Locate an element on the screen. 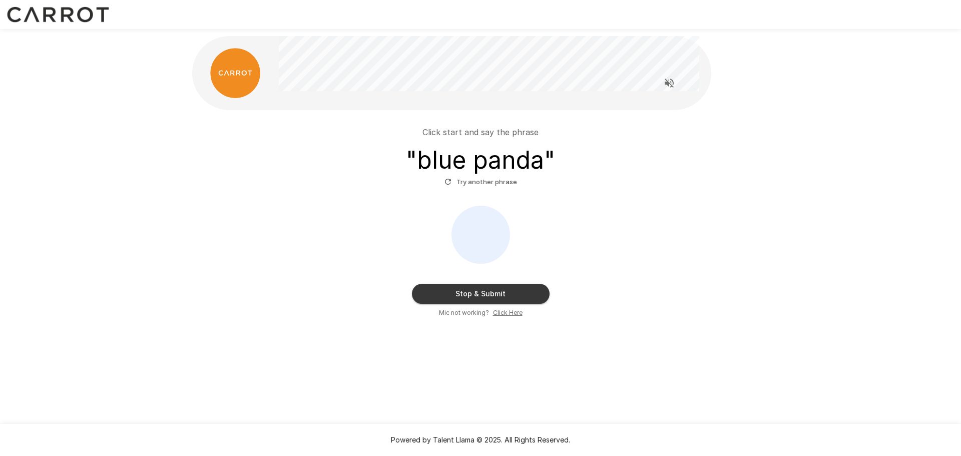  h3: " blue panda " is located at coordinates (481, 160).